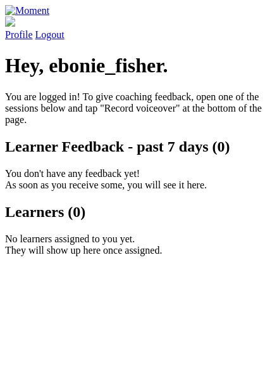 The height and width of the screenshot is (378, 277). Describe the element at coordinates (27, 11) in the screenshot. I see `img: Moment` at that location.